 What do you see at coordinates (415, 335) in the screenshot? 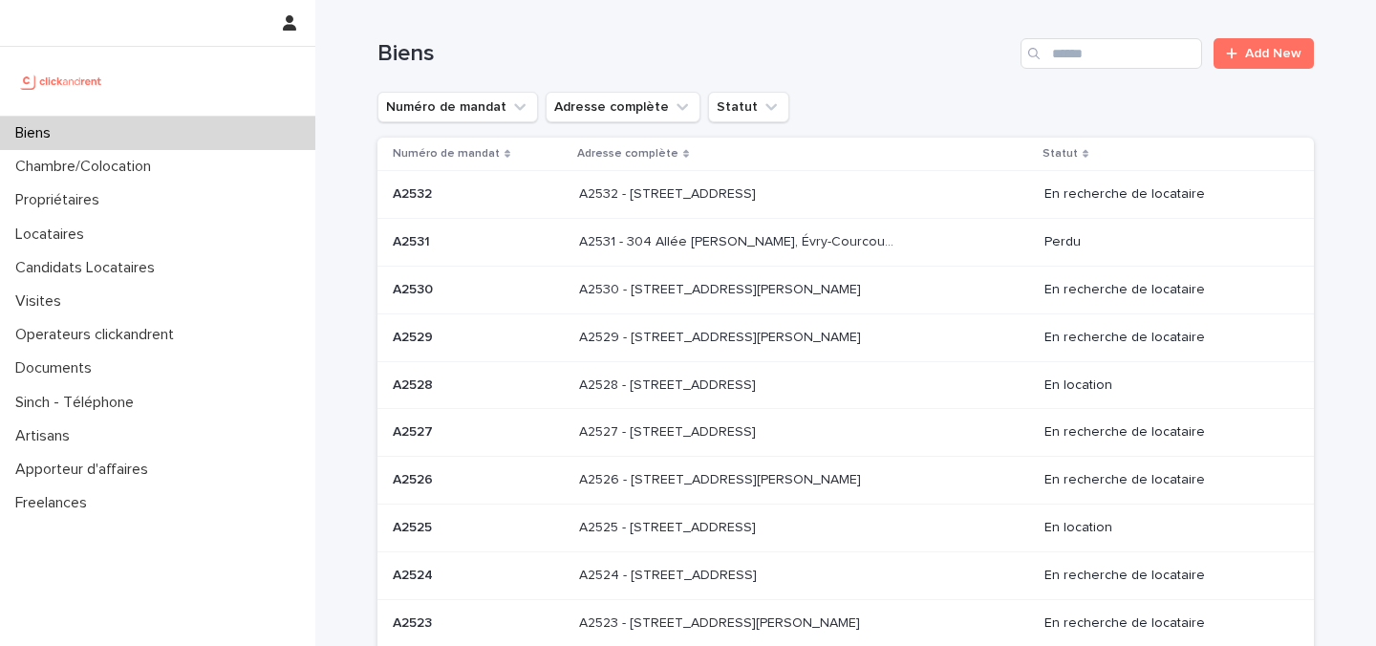
I see `p: A2529` at bounding box center [415, 335].